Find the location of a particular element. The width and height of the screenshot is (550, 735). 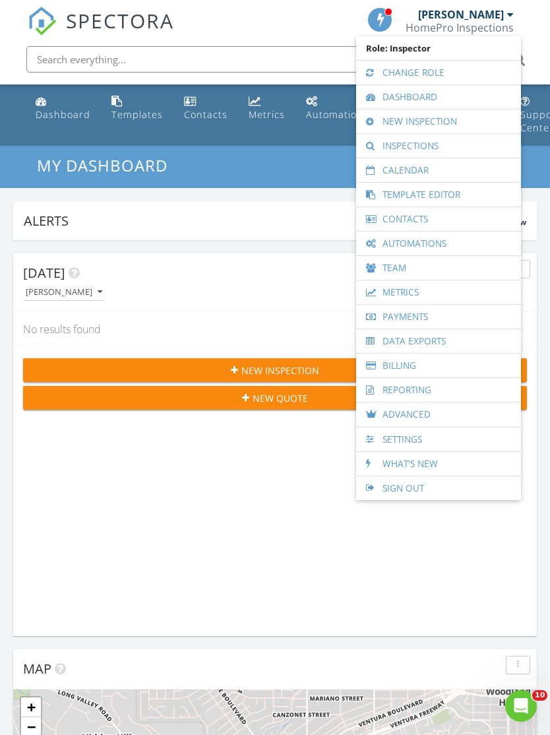

button: New Quote is located at coordinates (275, 398).